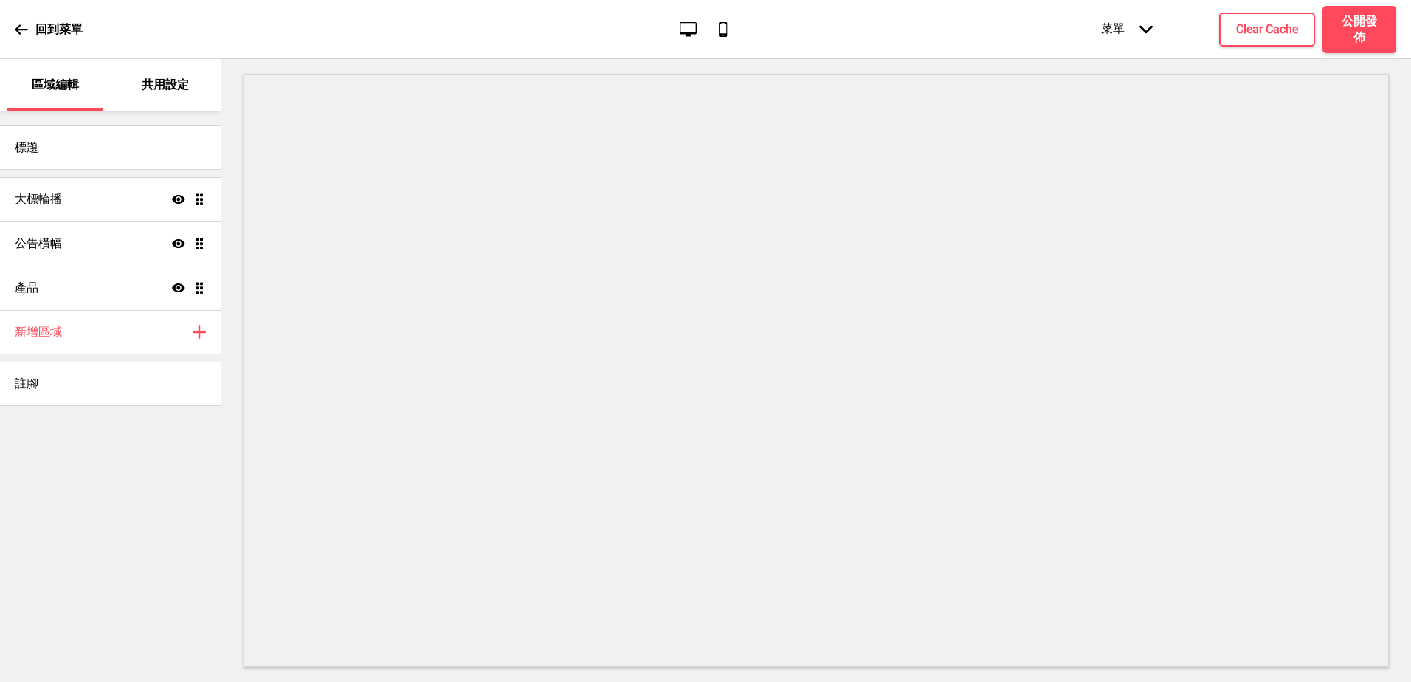  What do you see at coordinates (1267, 30) in the screenshot?
I see `button: Clear Cache` at bounding box center [1267, 30].